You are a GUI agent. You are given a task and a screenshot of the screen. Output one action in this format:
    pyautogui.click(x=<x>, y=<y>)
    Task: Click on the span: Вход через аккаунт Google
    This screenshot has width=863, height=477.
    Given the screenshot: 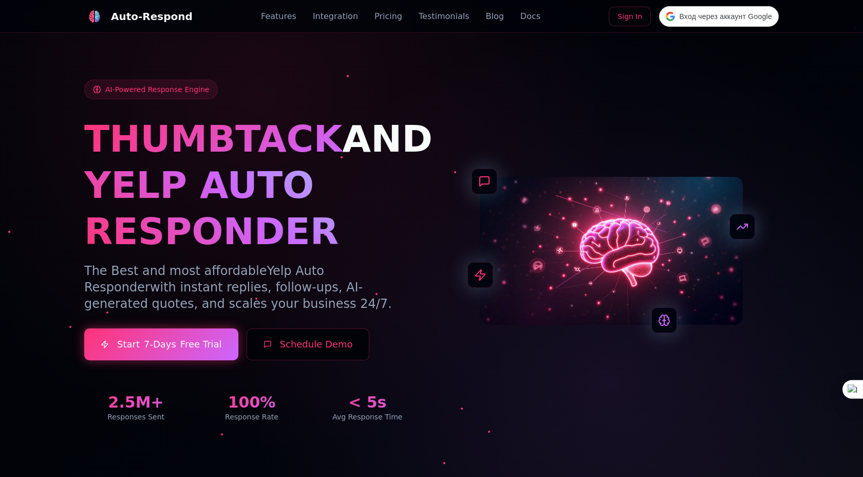 What is the action you would take?
    pyautogui.click(x=725, y=16)
    